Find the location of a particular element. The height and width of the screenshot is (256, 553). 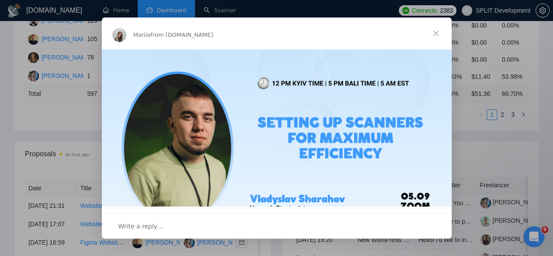

span: Close is located at coordinates (436, 33).